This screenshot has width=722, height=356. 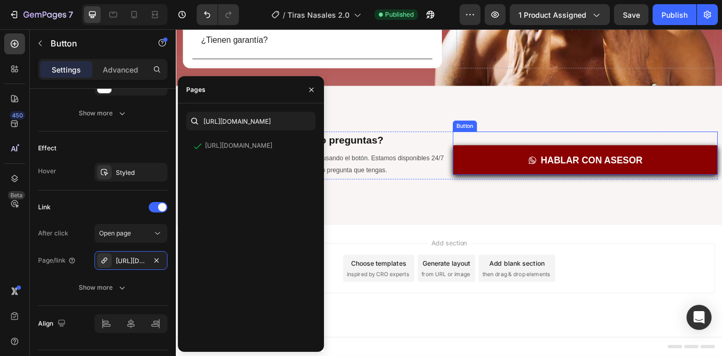 I want to click on button: 1 product assigned, so click(x=560, y=15).